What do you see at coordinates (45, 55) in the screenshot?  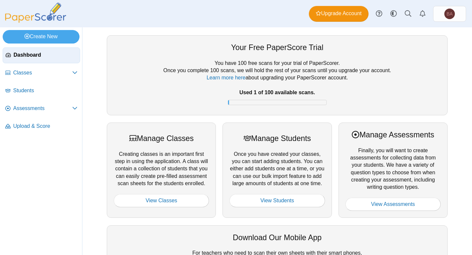 I see `span: Dashboard` at bounding box center [45, 55].